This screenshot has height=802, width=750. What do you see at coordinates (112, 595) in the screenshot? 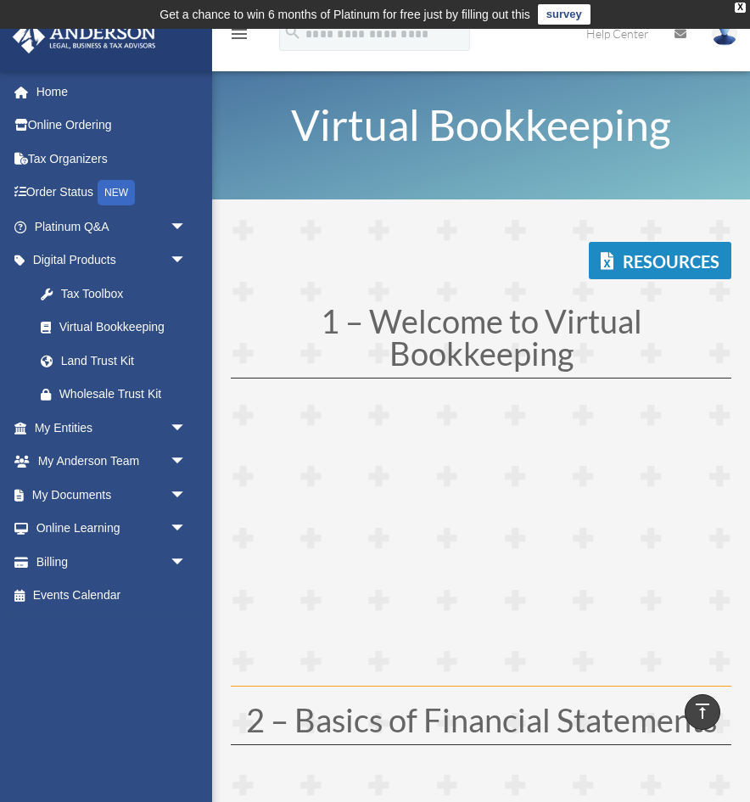
I see `a: Events Calendar` at bounding box center [112, 595].